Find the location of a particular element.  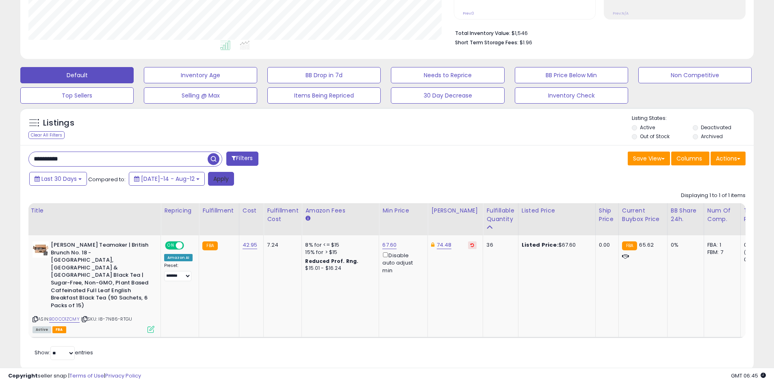

span: Last 30 Days is located at coordinates (59, 179).